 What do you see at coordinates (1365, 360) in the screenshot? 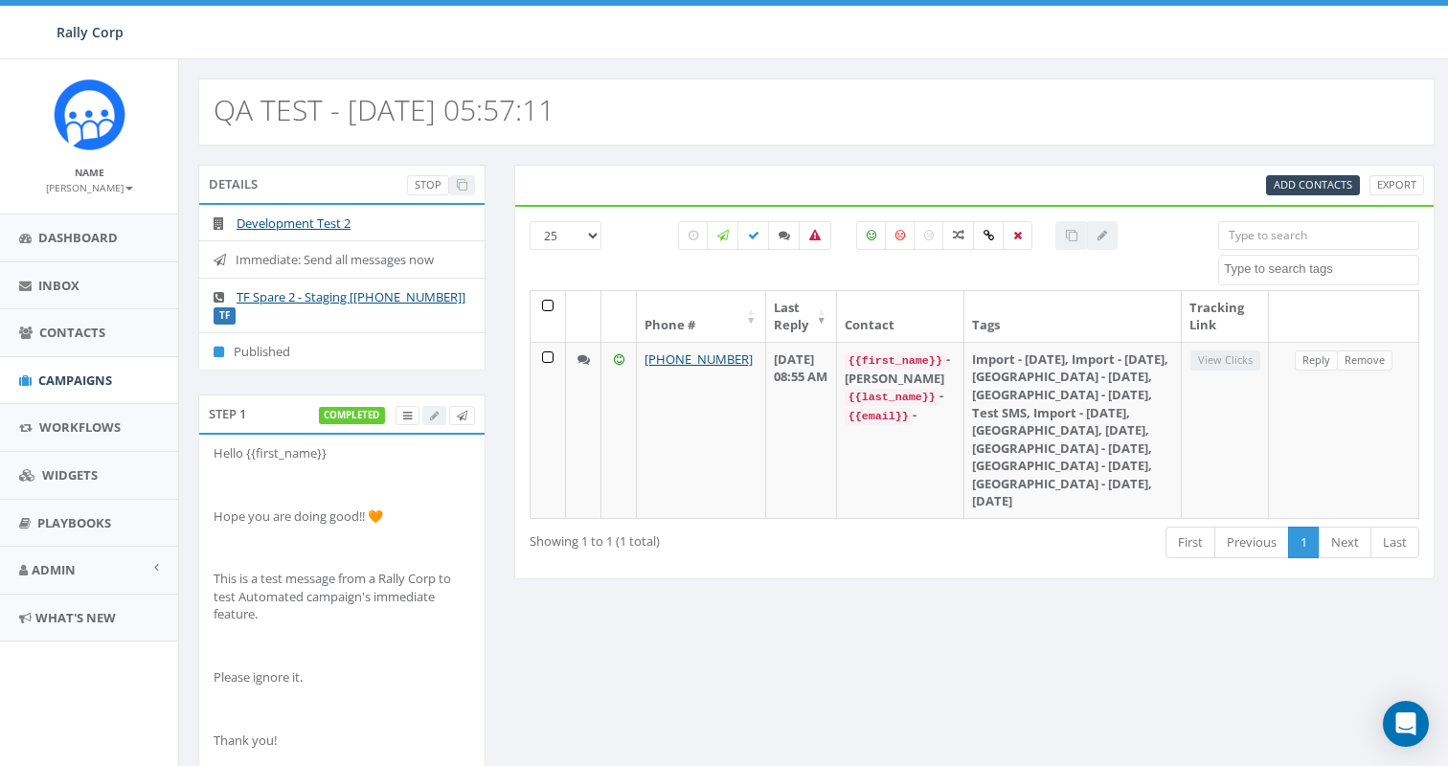
I see `a: Remove` at bounding box center [1365, 360].